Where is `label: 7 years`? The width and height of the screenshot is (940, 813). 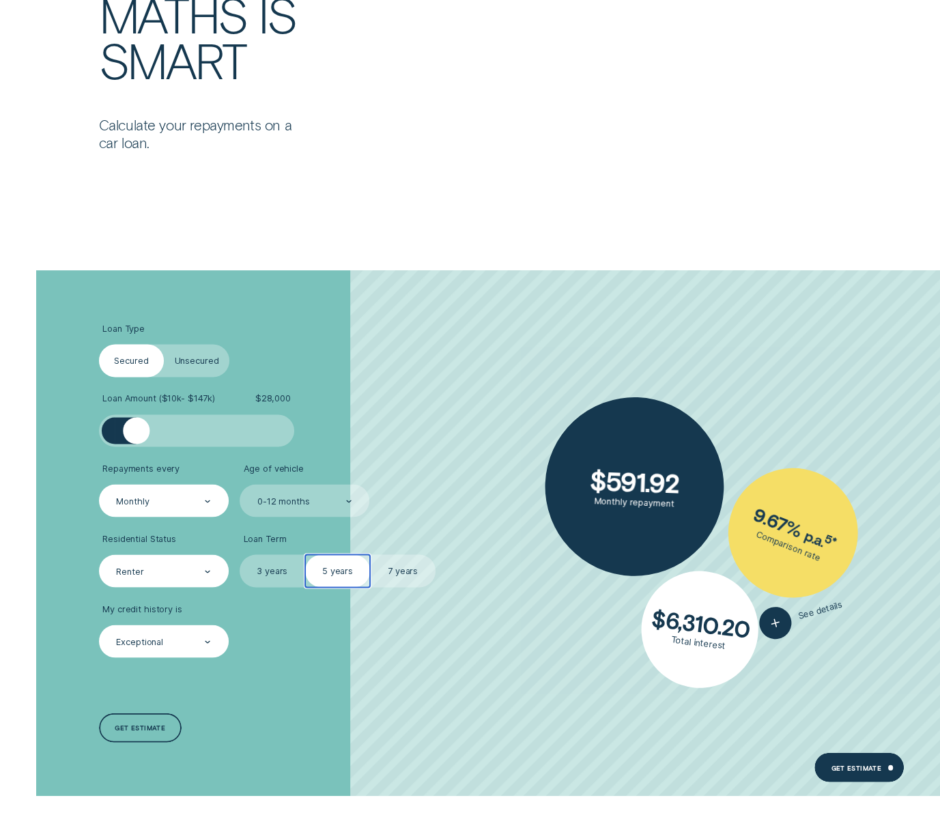 label: 7 years is located at coordinates (403, 571).